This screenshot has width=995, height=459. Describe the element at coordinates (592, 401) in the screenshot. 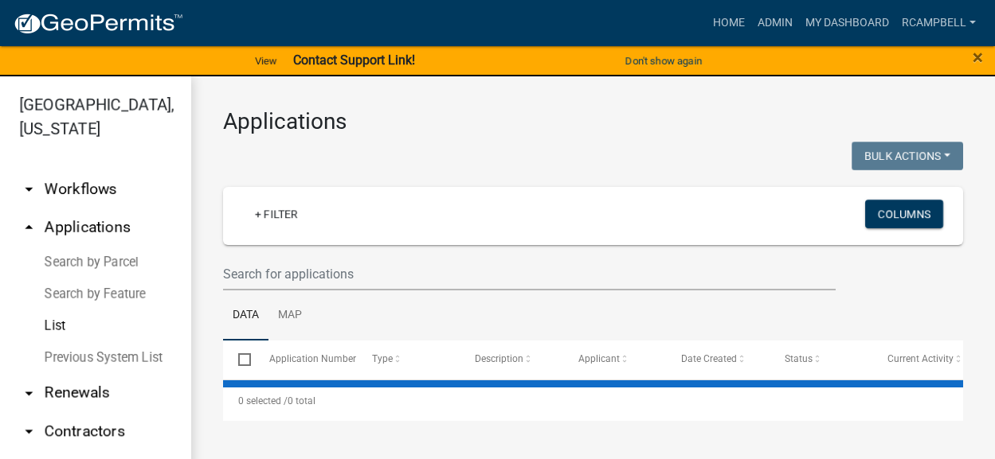

I see `div: 0 total` at that location.